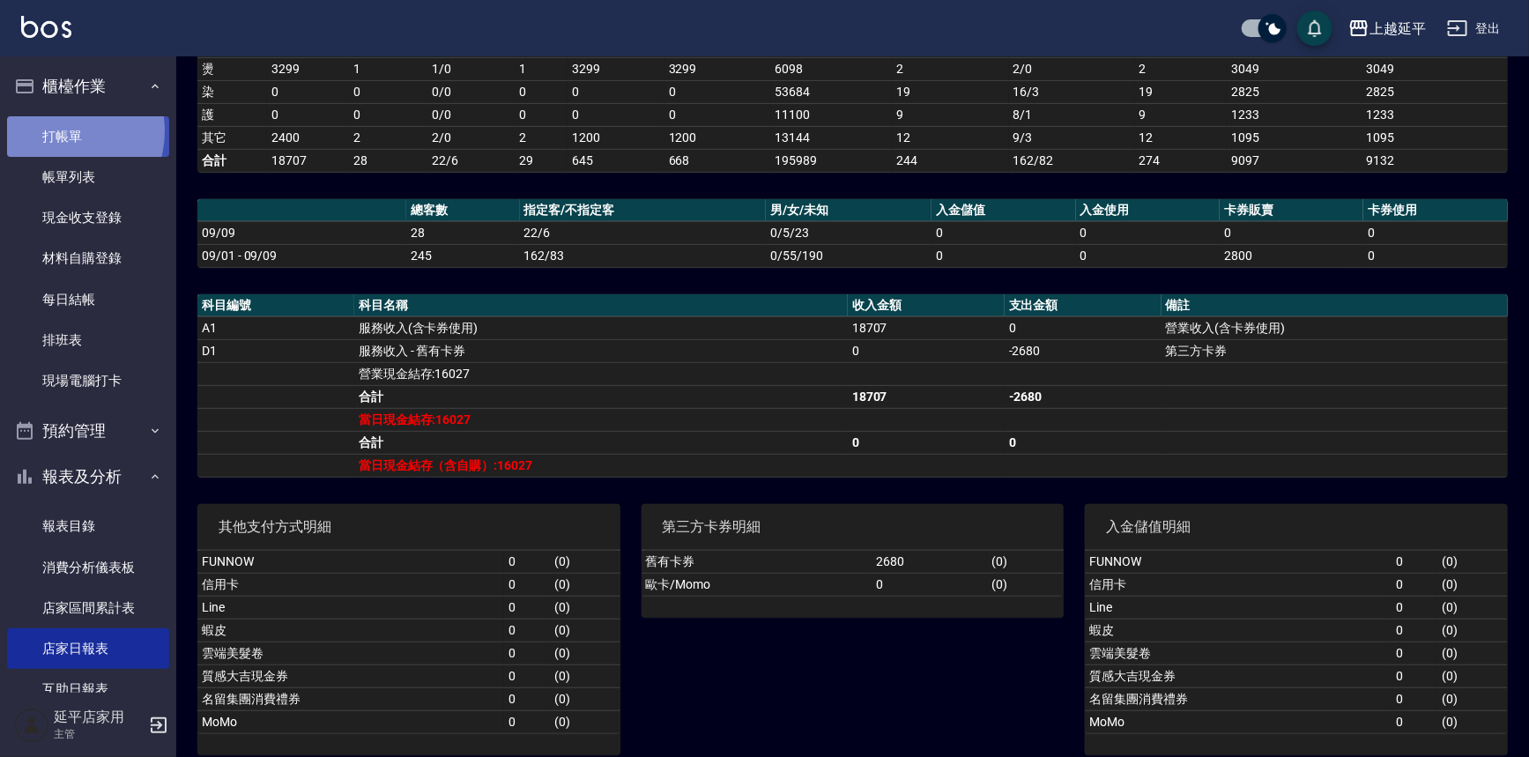 This screenshot has width=1529, height=757. What do you see at coordinates (1387, 28) in the screenshot?
I see `button: 上越延平` at bounding box center [1387, 28].